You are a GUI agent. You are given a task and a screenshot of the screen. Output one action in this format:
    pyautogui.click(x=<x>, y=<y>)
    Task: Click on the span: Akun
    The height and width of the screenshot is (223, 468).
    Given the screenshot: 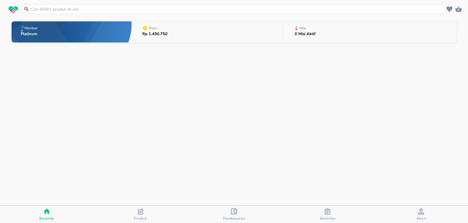 What is the action you would take?
    pyautogui.click(x=422, y=218)
    